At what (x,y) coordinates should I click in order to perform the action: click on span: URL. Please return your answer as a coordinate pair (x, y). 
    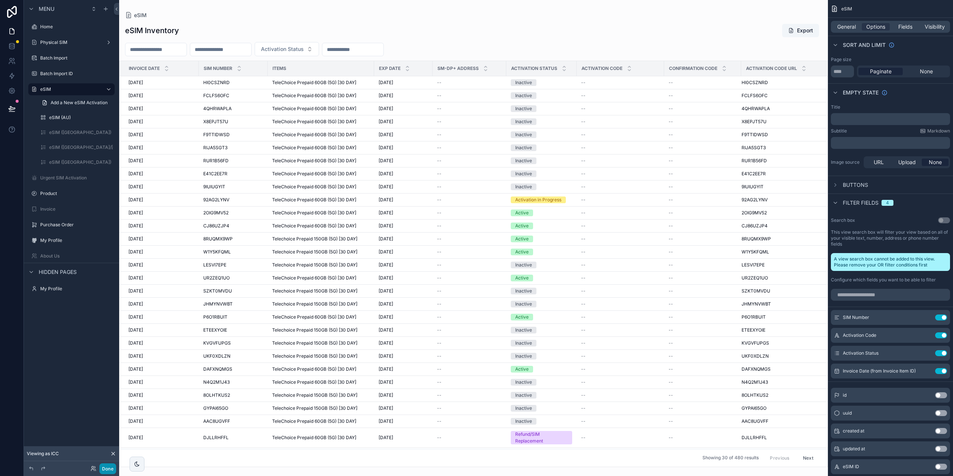
    Looking at the image, I should click on (879, 162).